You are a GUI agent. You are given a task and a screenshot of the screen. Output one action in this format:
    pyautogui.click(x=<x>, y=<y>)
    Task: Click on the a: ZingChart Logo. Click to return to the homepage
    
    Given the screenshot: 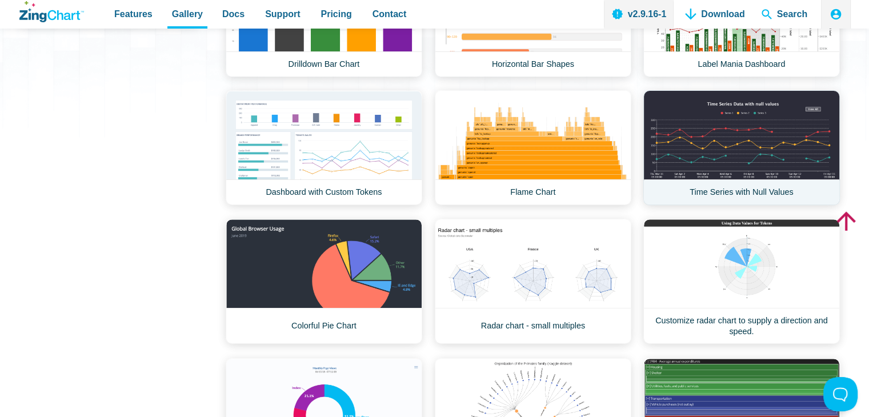 What is the action you would take?
    pyautogui.click(x=51, y=11)
    